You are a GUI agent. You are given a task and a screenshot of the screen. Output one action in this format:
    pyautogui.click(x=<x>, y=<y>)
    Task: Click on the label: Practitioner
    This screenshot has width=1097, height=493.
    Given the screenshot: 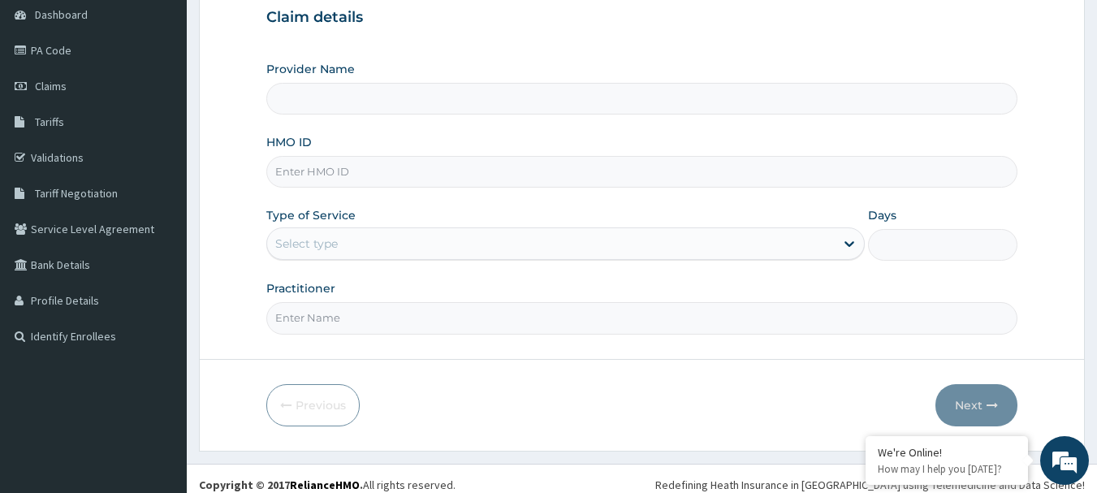 What is the action you would take?
    pyautogui.click(x=301, y=288)
    